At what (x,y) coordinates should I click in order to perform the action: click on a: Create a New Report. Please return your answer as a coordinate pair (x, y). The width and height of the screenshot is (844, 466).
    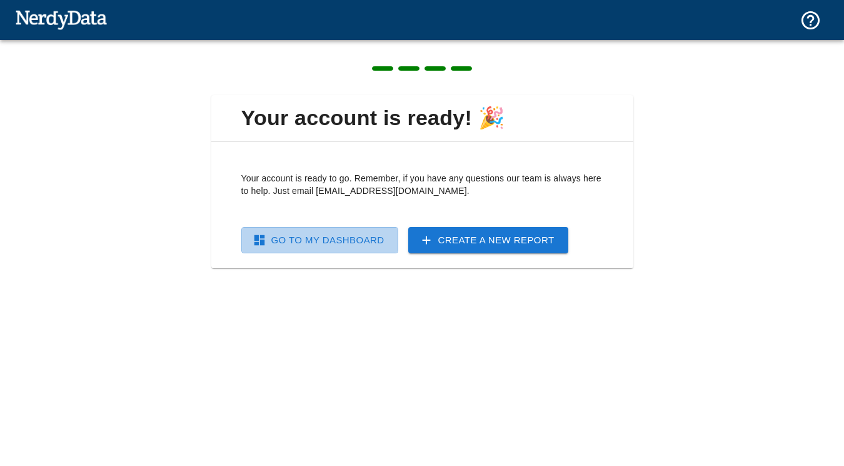
    Looking at the image, I should click on (488, 240).